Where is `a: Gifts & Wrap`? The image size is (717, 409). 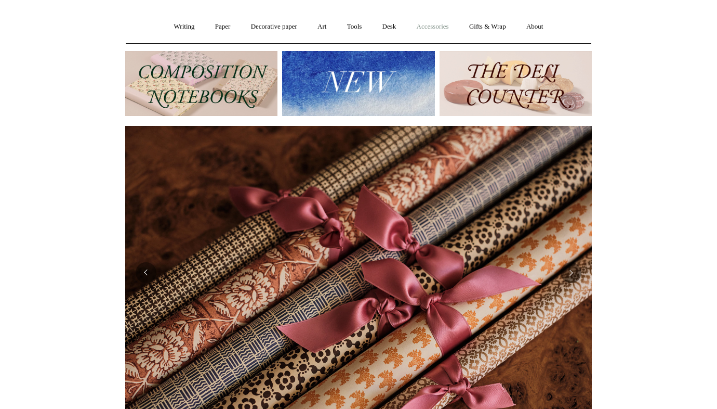 a: Gifts & Wrap is located at coordinates (488, 27).